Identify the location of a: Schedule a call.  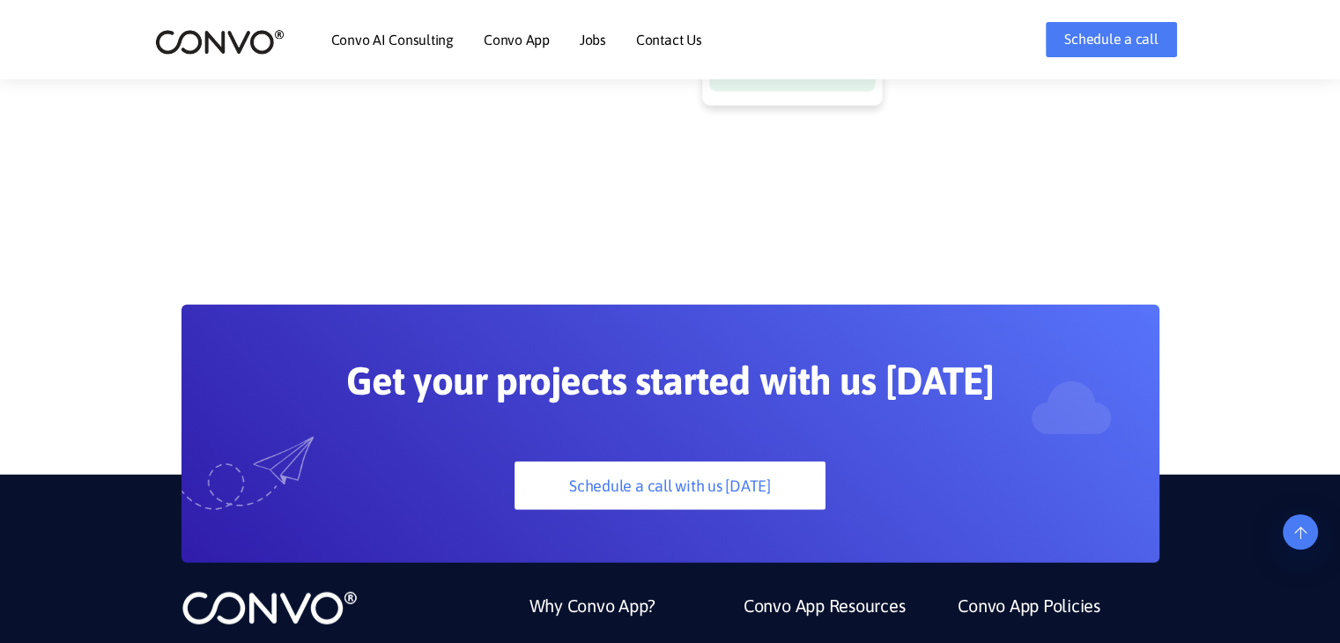
(1111, 40).